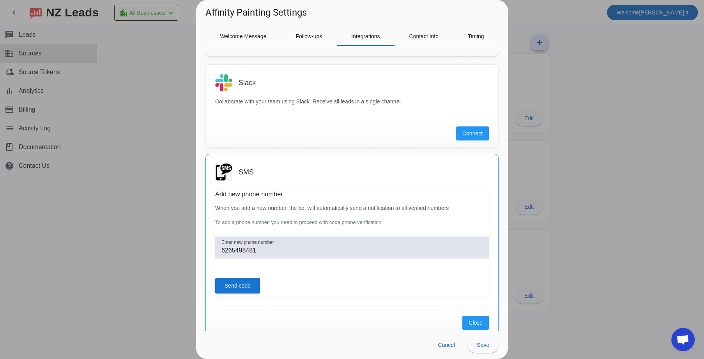  I want to click on span: Contact Info, so click(424, 36).